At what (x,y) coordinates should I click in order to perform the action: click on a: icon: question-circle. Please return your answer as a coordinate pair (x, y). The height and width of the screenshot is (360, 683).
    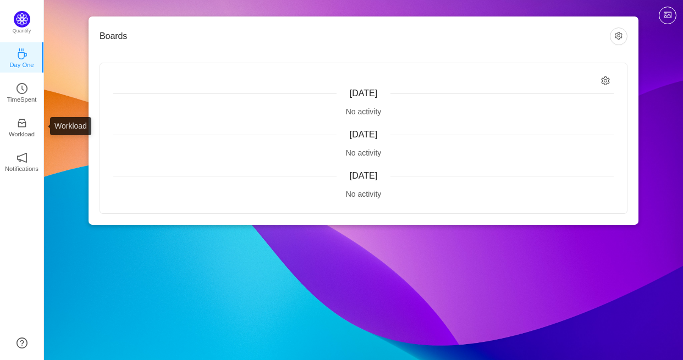
    Looking at the image, I should click on (22, 343).